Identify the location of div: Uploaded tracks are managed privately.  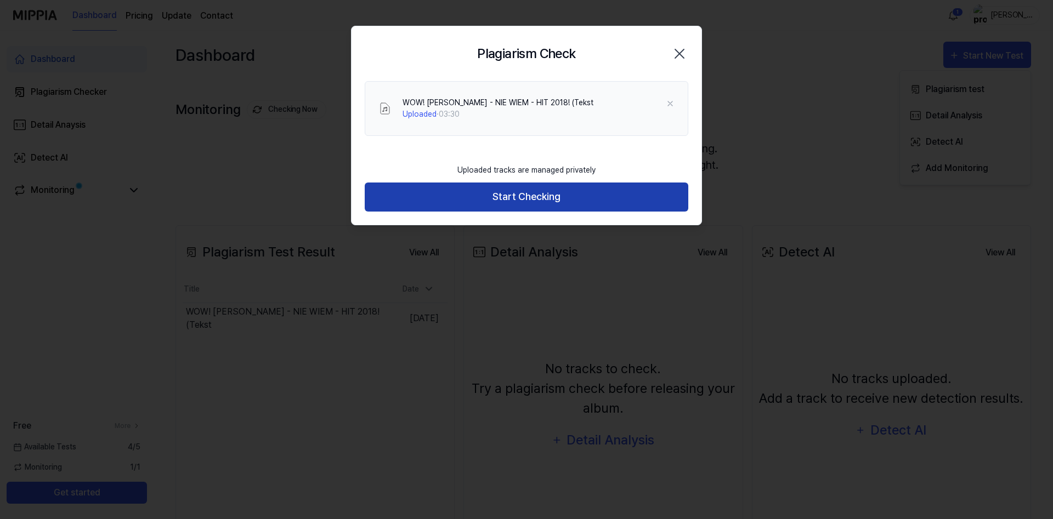
(526, 170).